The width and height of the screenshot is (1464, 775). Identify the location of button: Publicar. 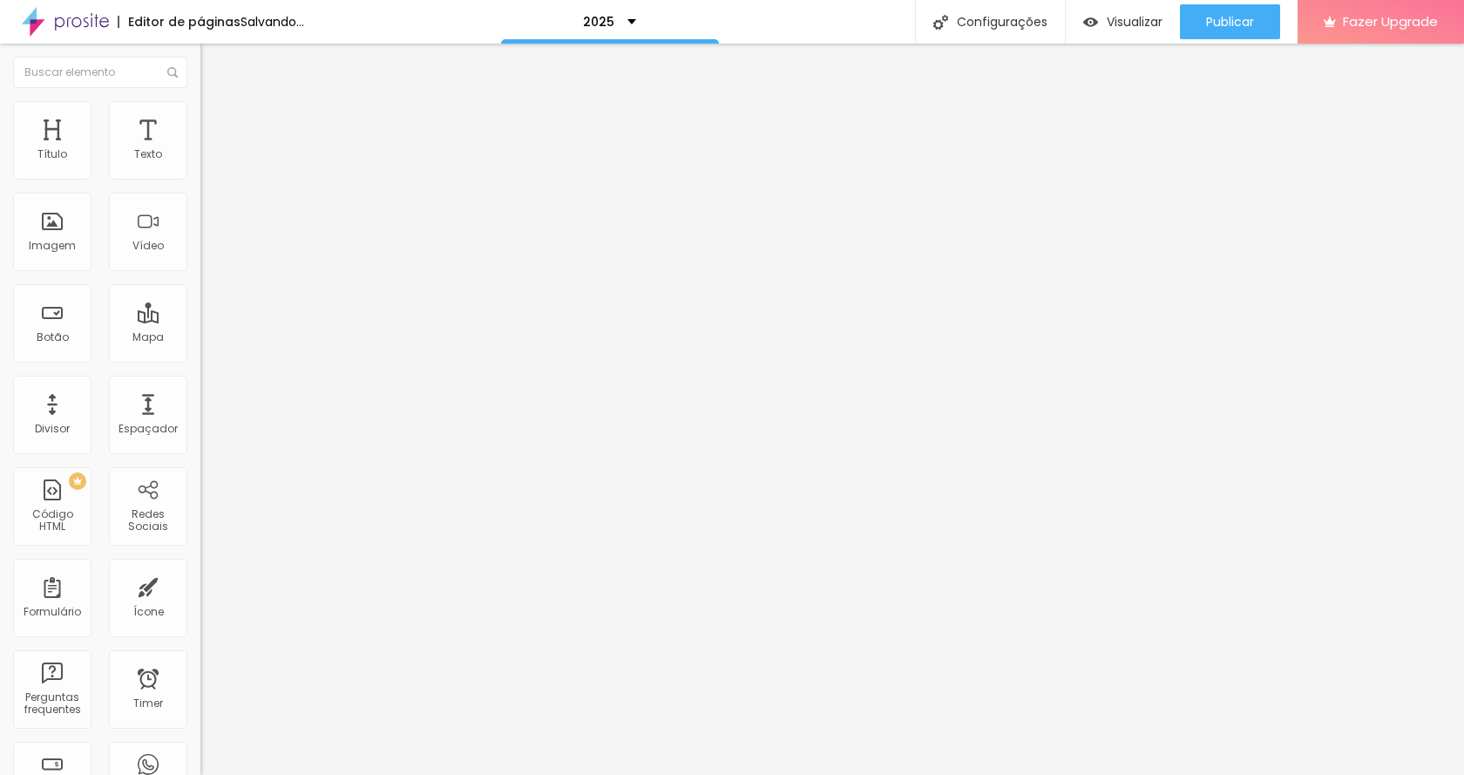
(1230, 22).